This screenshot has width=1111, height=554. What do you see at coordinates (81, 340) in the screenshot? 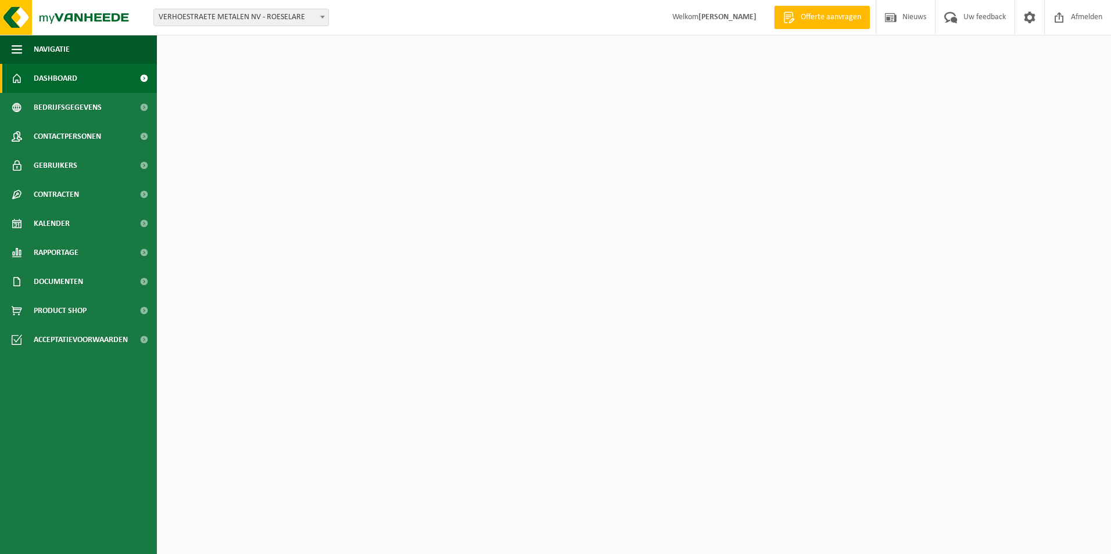
I see `span: Acceptatievoorwaarden` at bounding box center [81, 340].